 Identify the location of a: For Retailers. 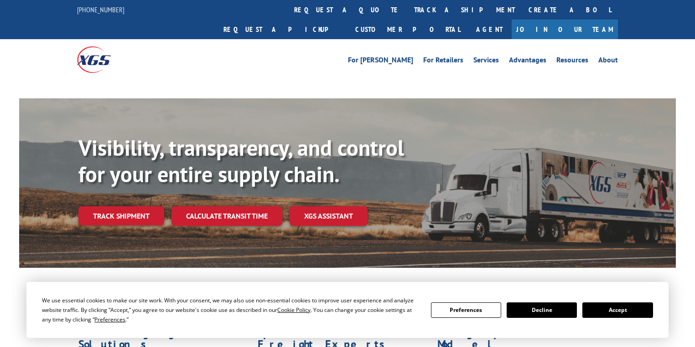
(443, 62).